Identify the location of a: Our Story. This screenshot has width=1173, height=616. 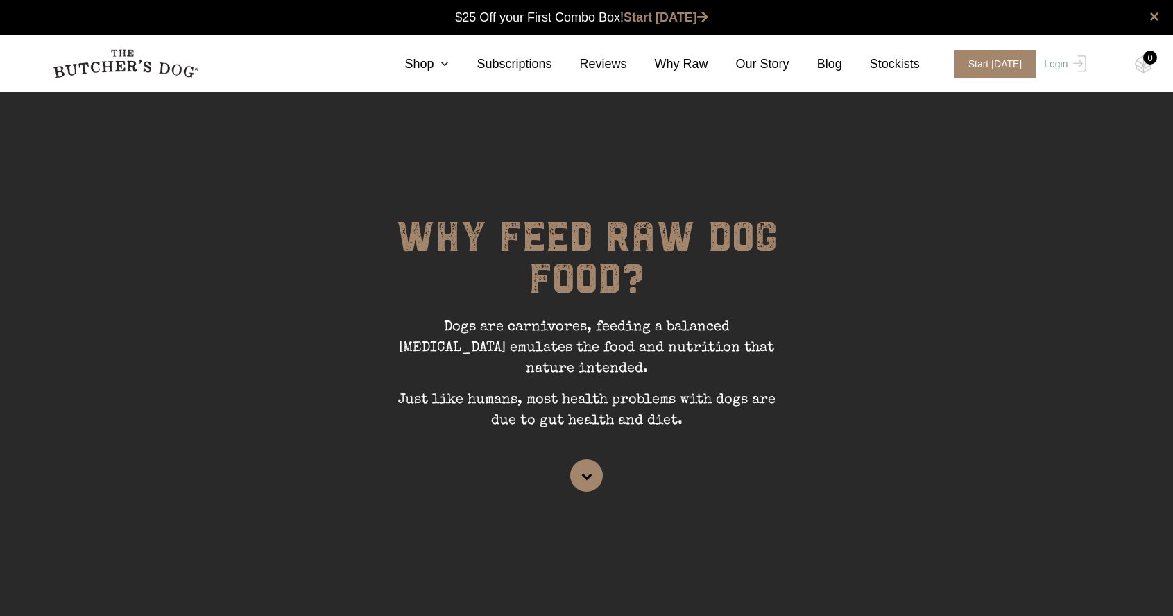
(749, 64).